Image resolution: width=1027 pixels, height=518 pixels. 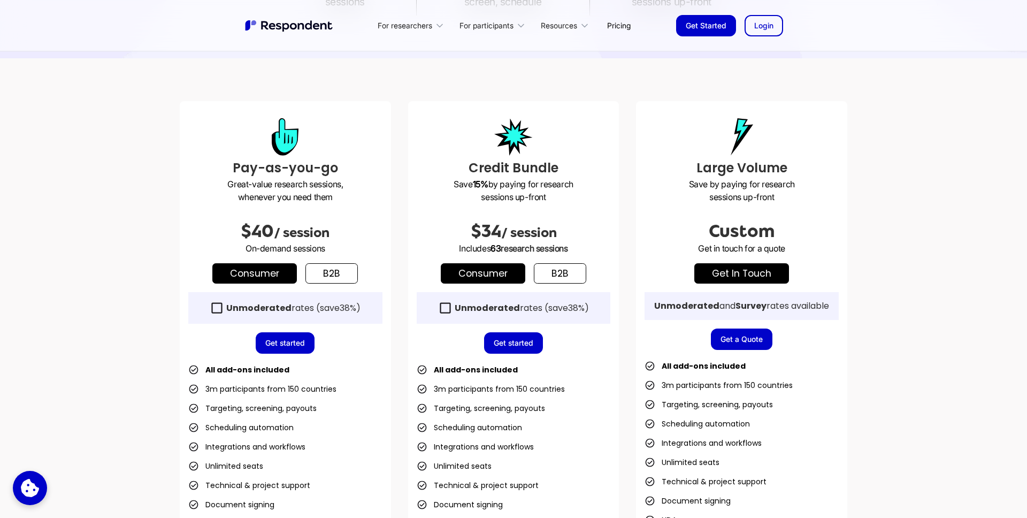 What do you see at coordinates (257, 231) in the screenshot?
I see `span: $40` at bounding box center [257, 231].